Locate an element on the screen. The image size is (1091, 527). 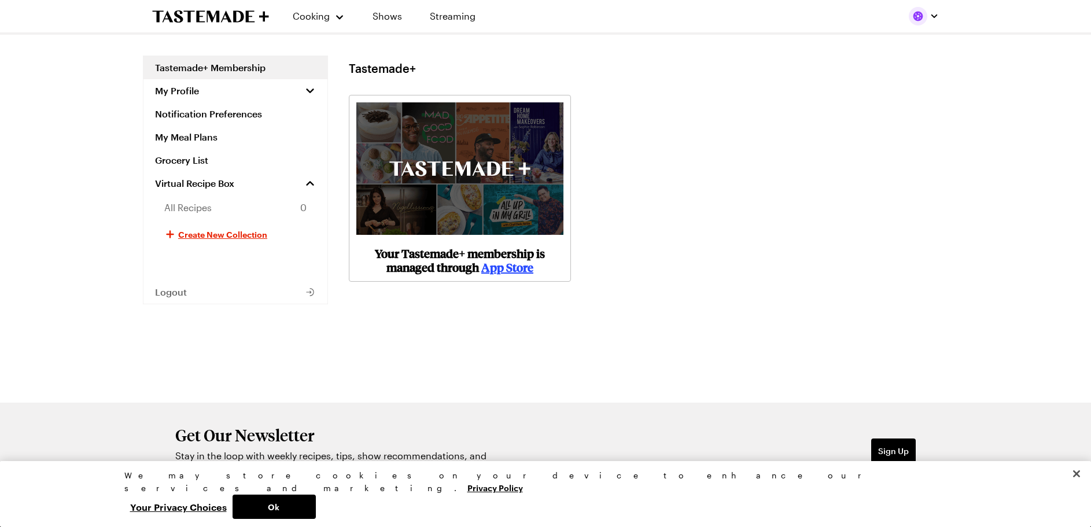
span: Cooking is located at coordinates (311, 16).